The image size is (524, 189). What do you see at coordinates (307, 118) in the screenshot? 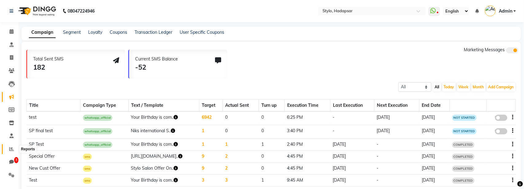
I see `td: 6:25 PM` at bounding box center [307, 118].